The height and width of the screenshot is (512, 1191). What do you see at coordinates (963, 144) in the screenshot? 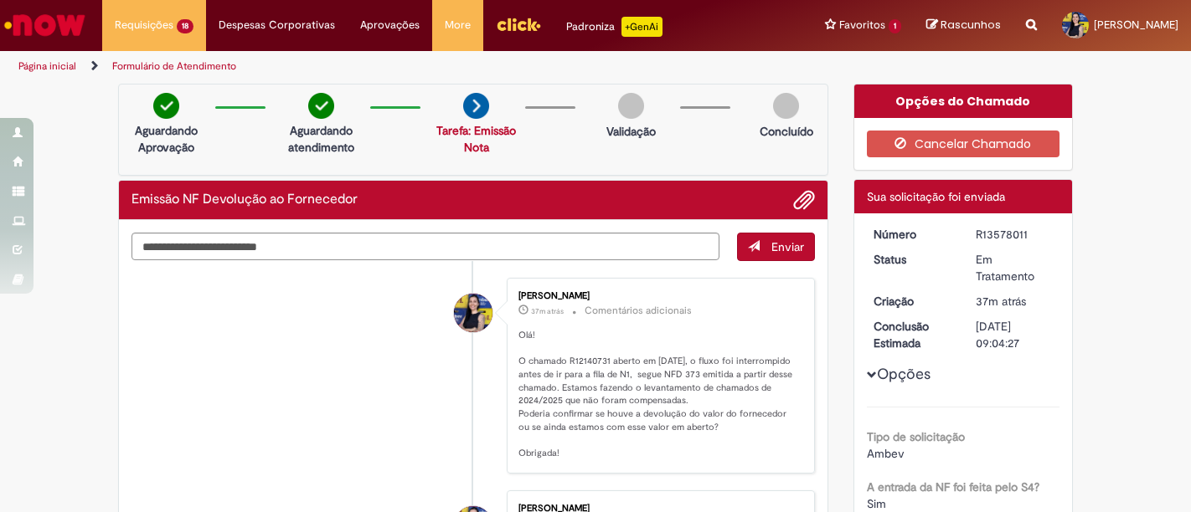
I see `button: Cancelar Chamado` at bounding box center [963, 144].